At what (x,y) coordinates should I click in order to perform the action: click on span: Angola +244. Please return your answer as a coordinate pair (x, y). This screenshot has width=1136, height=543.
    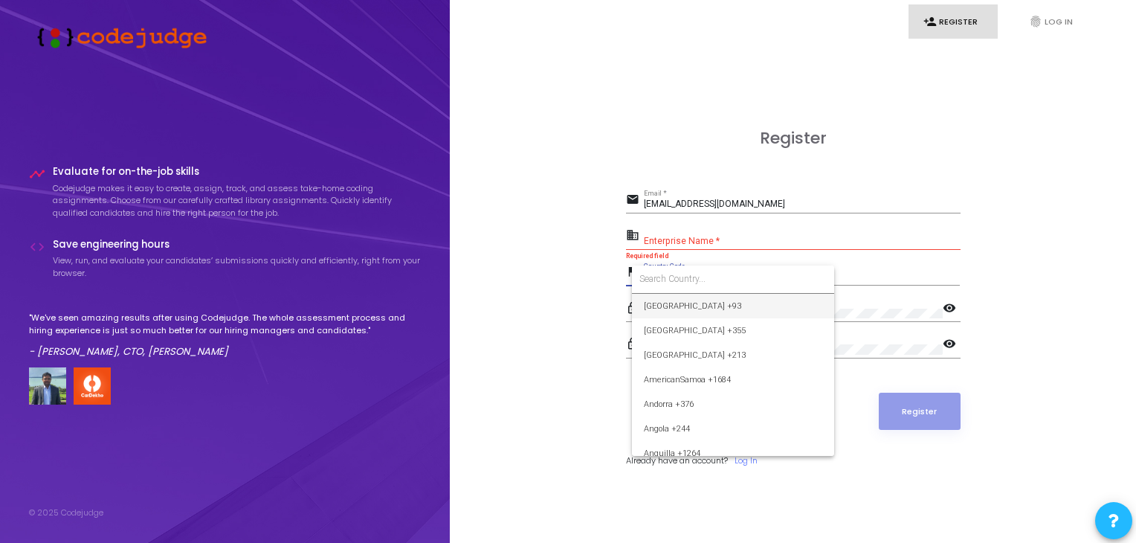
    Looking at the image, I should click on (733, 428).